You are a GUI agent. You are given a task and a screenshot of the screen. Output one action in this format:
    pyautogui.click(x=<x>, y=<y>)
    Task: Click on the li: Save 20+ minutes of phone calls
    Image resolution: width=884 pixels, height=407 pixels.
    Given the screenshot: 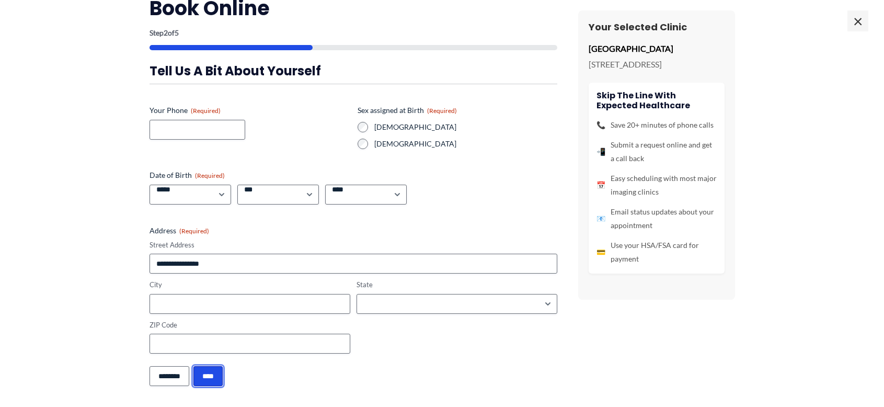 What is the action you would take?
    pyautogui.click(x=657, y=125)
    